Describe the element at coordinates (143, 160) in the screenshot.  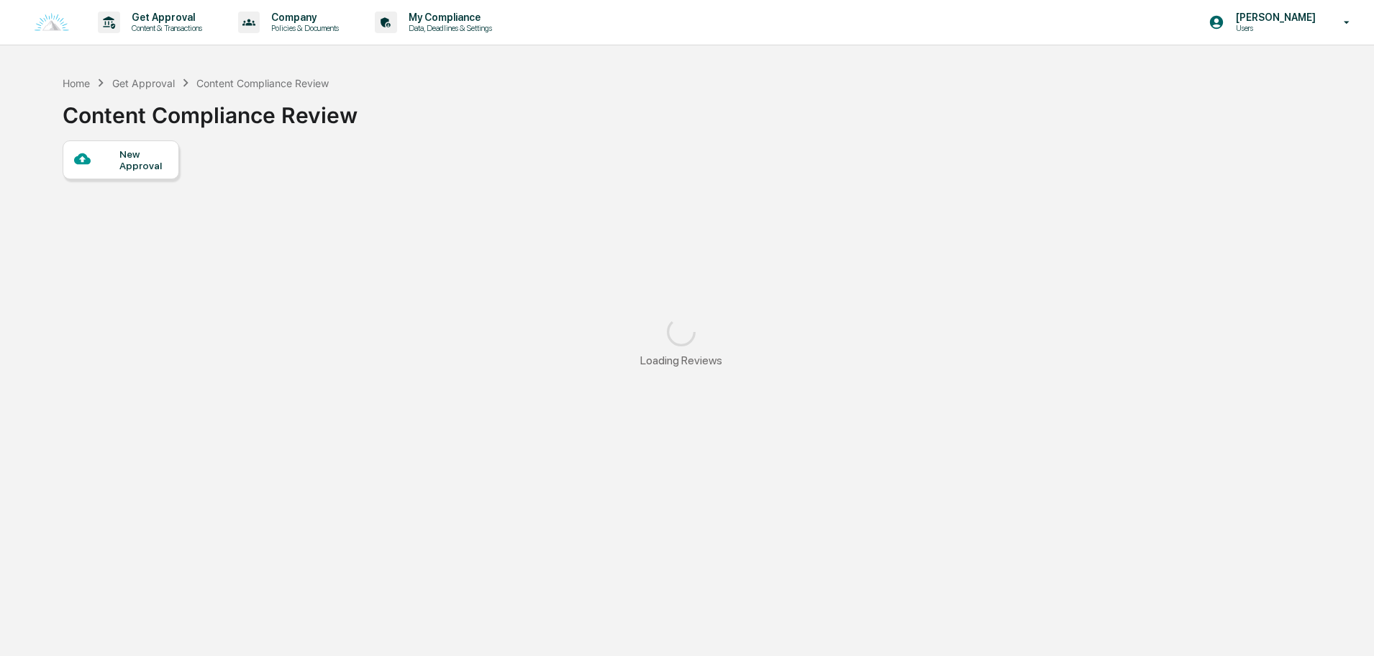
I see `div: New Approval` at that location.